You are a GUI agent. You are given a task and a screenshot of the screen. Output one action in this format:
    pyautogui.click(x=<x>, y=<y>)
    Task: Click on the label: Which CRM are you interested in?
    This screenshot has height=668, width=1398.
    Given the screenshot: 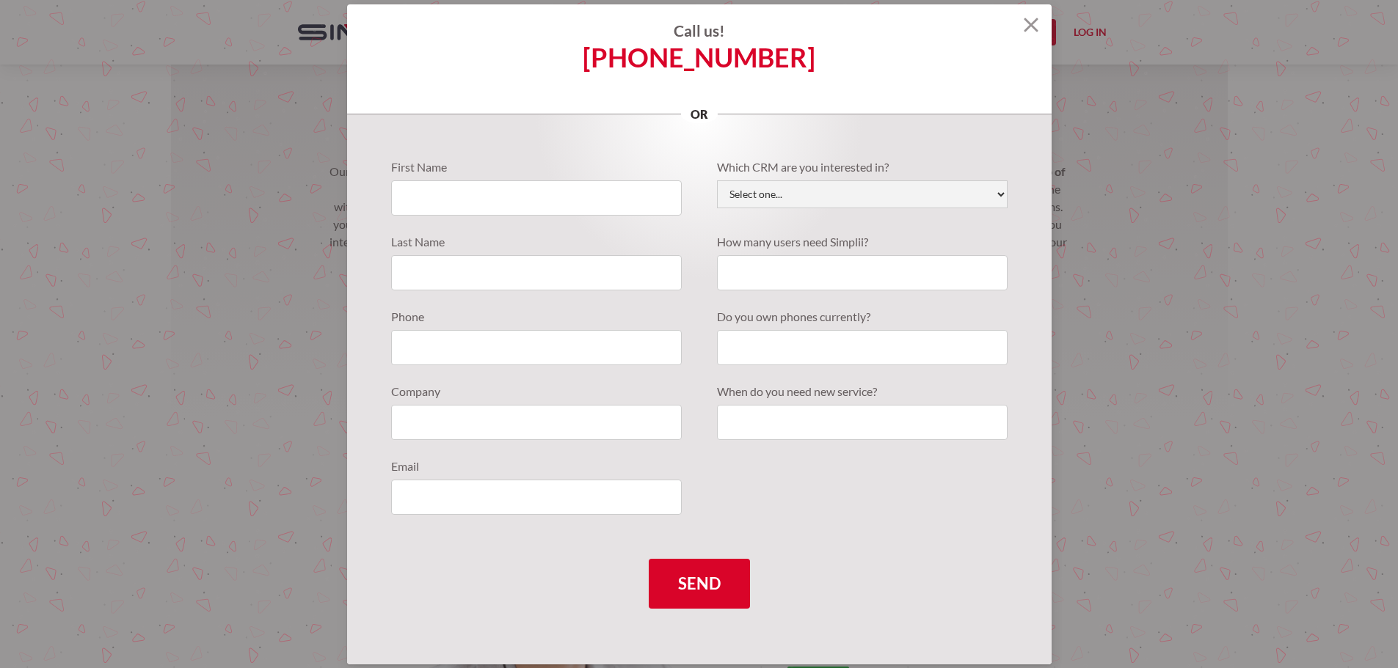 What is the action you would take?
    pyautogui.click(x=862, y=167)
    